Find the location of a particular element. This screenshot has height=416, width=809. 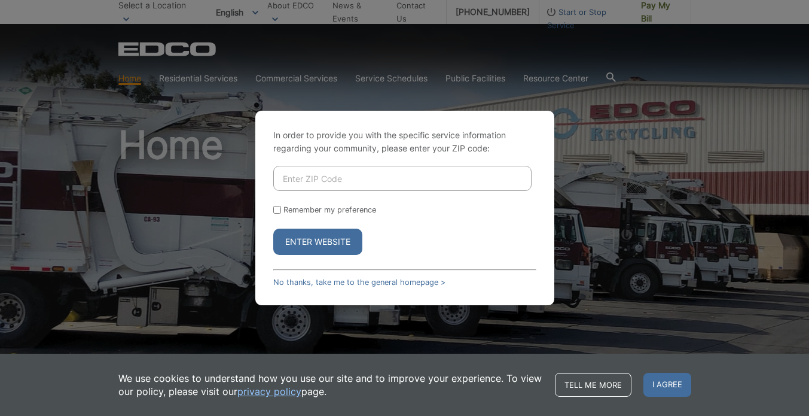

a: Tell me more is located at coordinates (593, 385).